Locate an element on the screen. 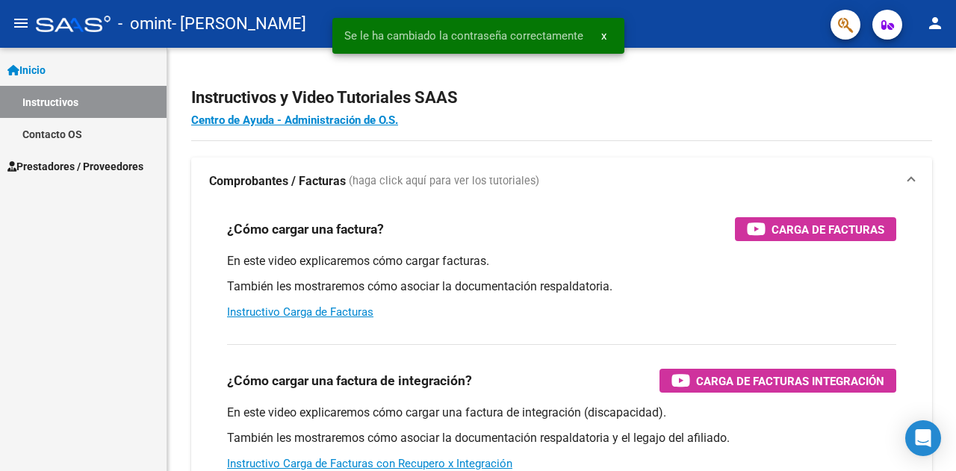 The width and height of the screenshot is (956, 471). button: x is located at coordinates (604, 36).